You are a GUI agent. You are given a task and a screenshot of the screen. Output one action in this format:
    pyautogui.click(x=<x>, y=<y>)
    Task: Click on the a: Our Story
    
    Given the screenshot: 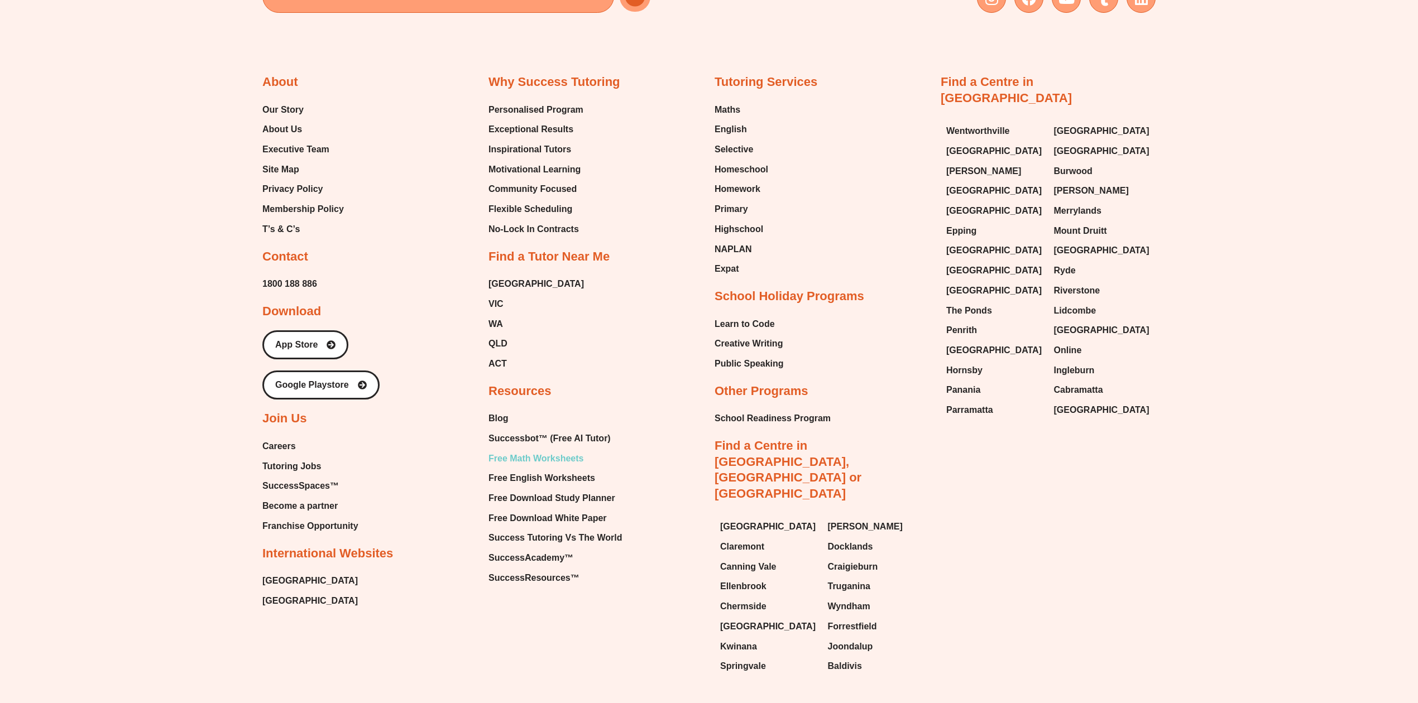 What is the action you would take?
    pyautogui.click(x=303, y=110)
    